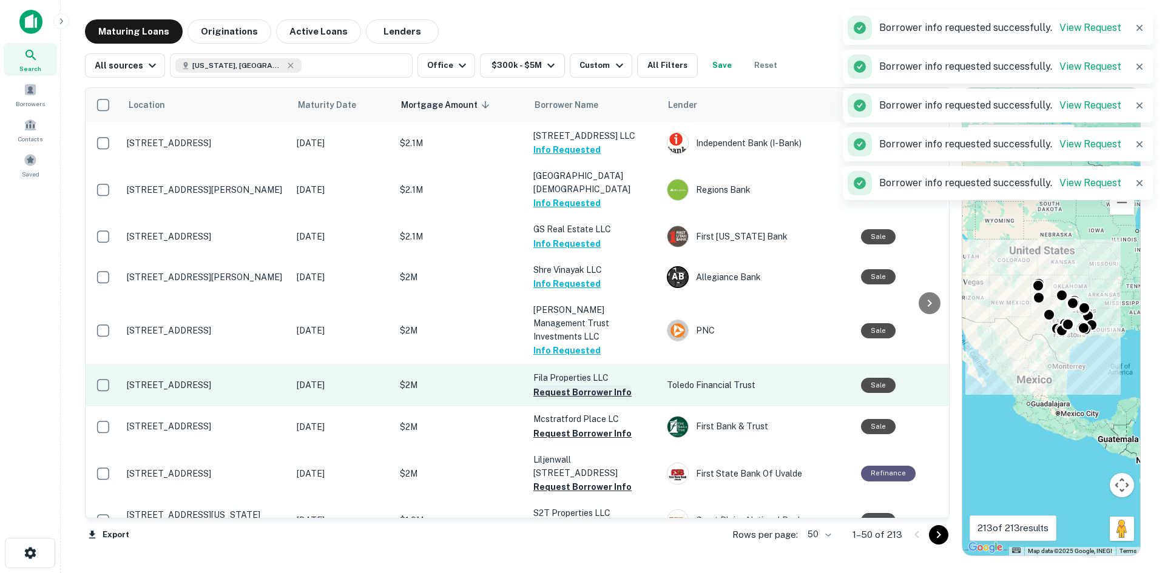 This screenshot has width=1165, height=573. I want to click on div: Borrowers, so click(30, 95).